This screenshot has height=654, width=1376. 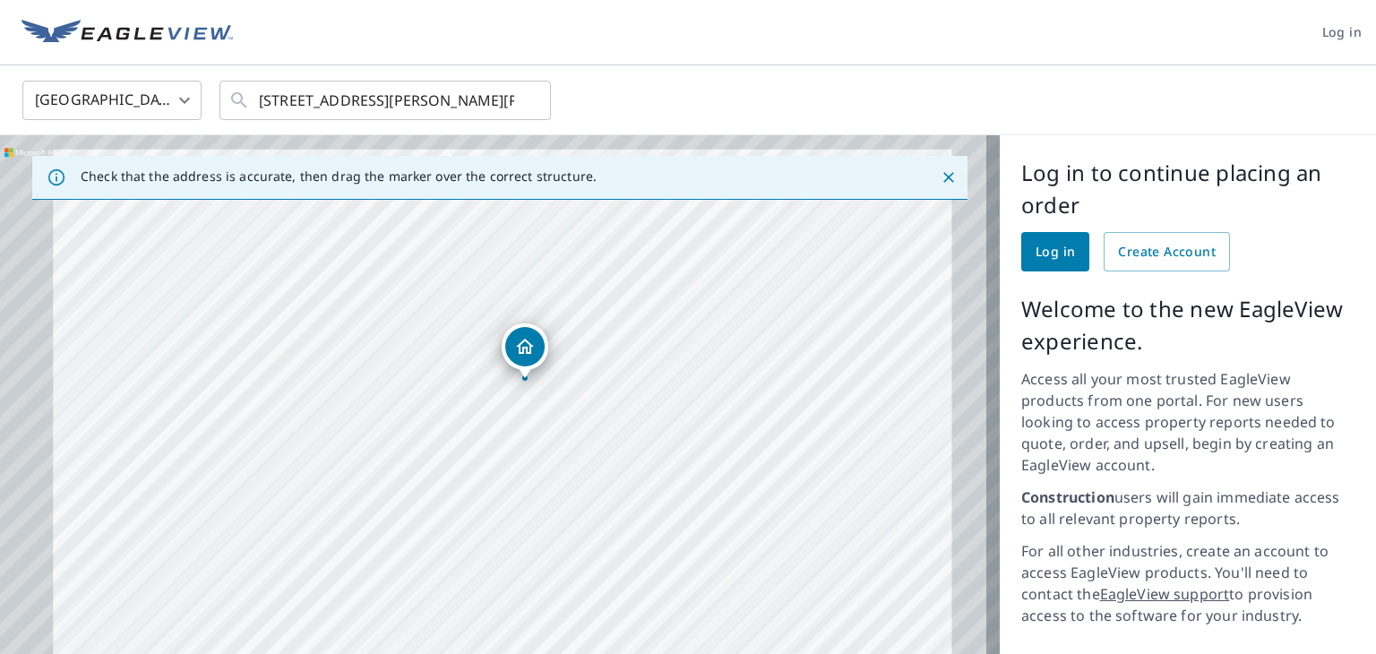 What do you see at coordinates (339, 176) in the screenshot?
I see `p: Check that the address is accurate, then drag the marker over the correct structure.` at bounding box center [339, 176].